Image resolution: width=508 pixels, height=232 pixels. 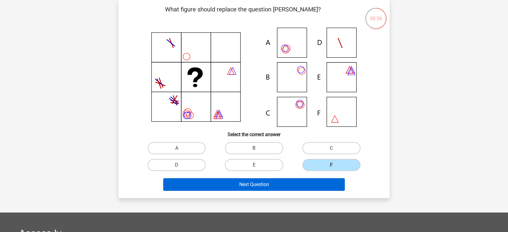 What do you see at coordinates (176, 148) in the screenshot?
I see `label: A` at bounding box center [176, 148].